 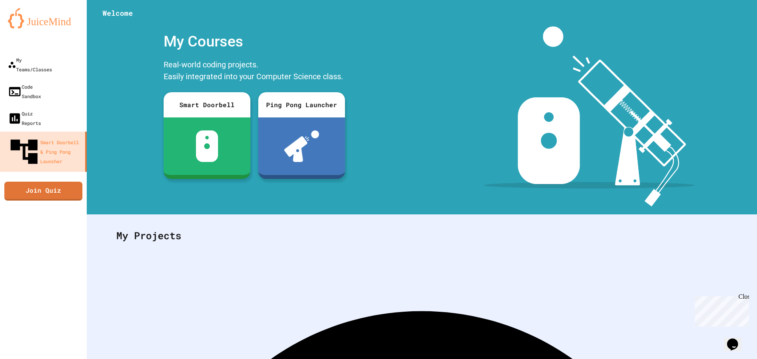 What do you see at coordinates (254, 41) in the screenshot?
I see `div: My Courses` at bounding box center [254, 41].